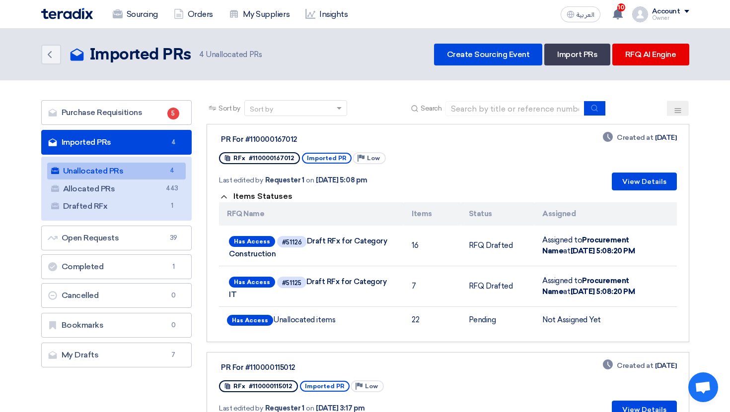  What do you see at coordinates (173, 114) in the screenshot?
I see `span: 5` at bounding box center [173, 114].